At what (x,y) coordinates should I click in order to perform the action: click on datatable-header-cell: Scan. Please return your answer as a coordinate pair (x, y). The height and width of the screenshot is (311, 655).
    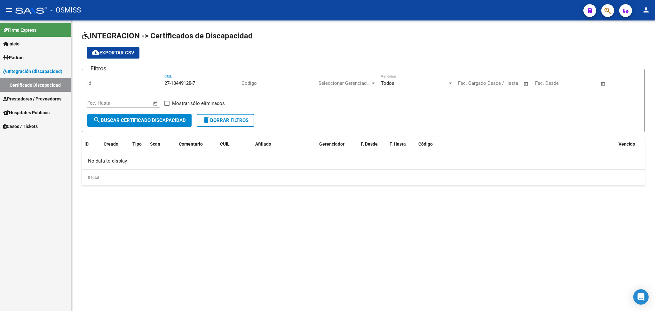
    Looking at the image, I should click on (162, 144).